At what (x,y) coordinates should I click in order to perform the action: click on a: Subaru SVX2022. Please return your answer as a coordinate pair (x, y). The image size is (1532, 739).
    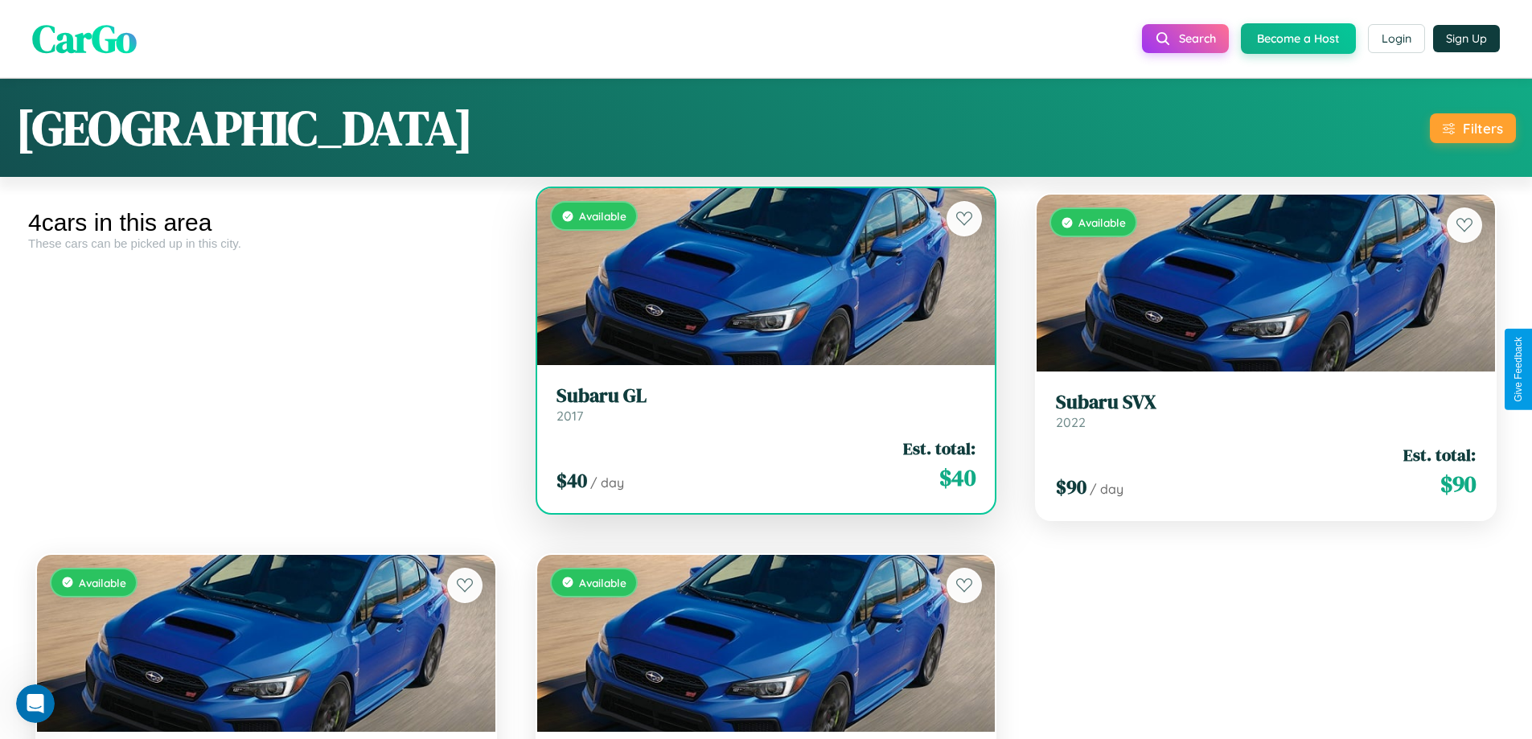
    Looking at the image, I should click on (1266, 410).